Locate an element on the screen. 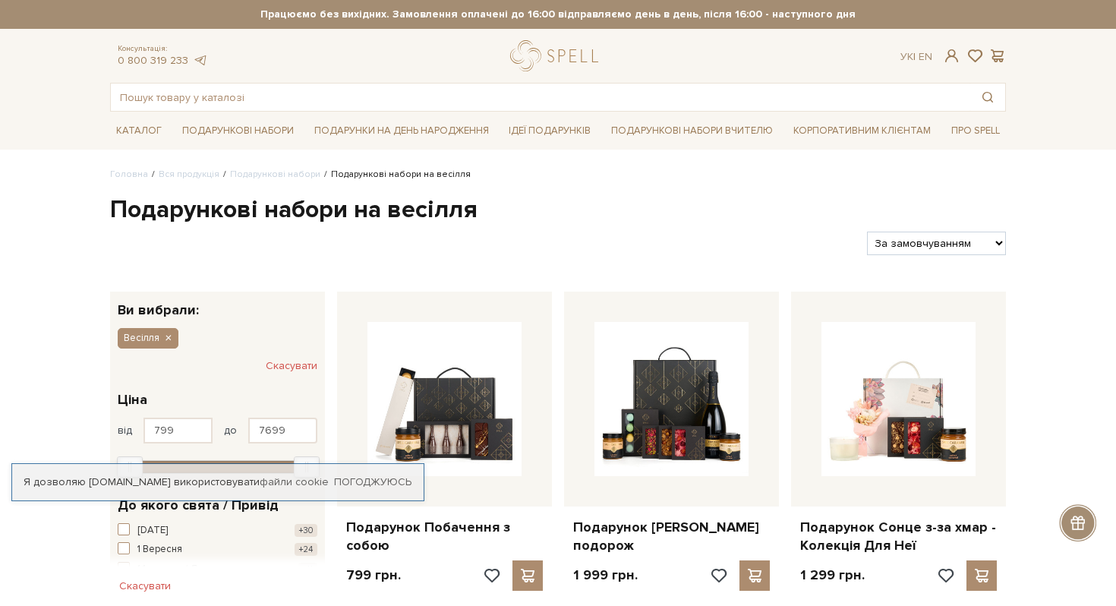  span: 14 лютого / День закоханих is located at coordinates (200, 569).